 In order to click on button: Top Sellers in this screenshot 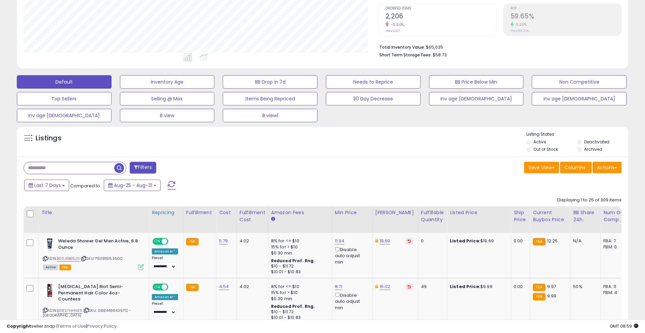, I will do `click(64, 99)`.